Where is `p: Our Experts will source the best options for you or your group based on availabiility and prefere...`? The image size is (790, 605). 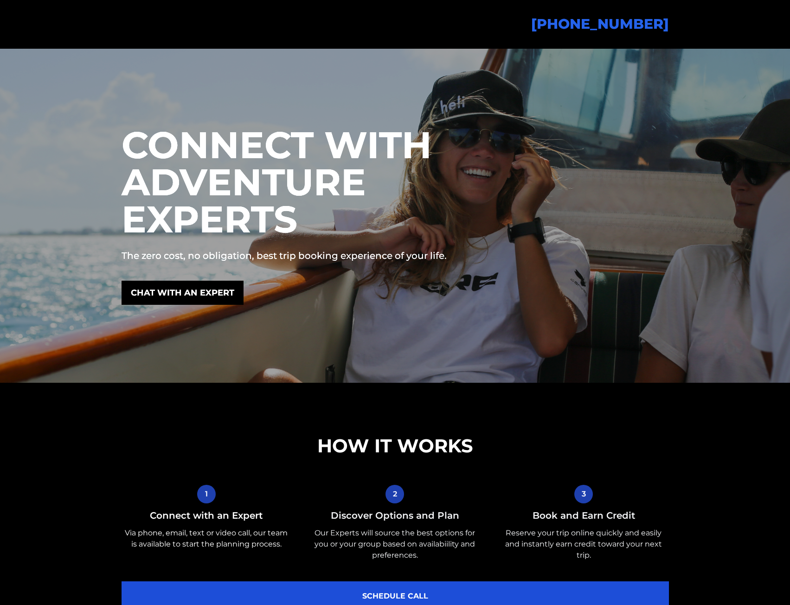
p: Our Experts will source the best options for you or your group based on availabiility and prefere... is located at coordinates (395, 544).